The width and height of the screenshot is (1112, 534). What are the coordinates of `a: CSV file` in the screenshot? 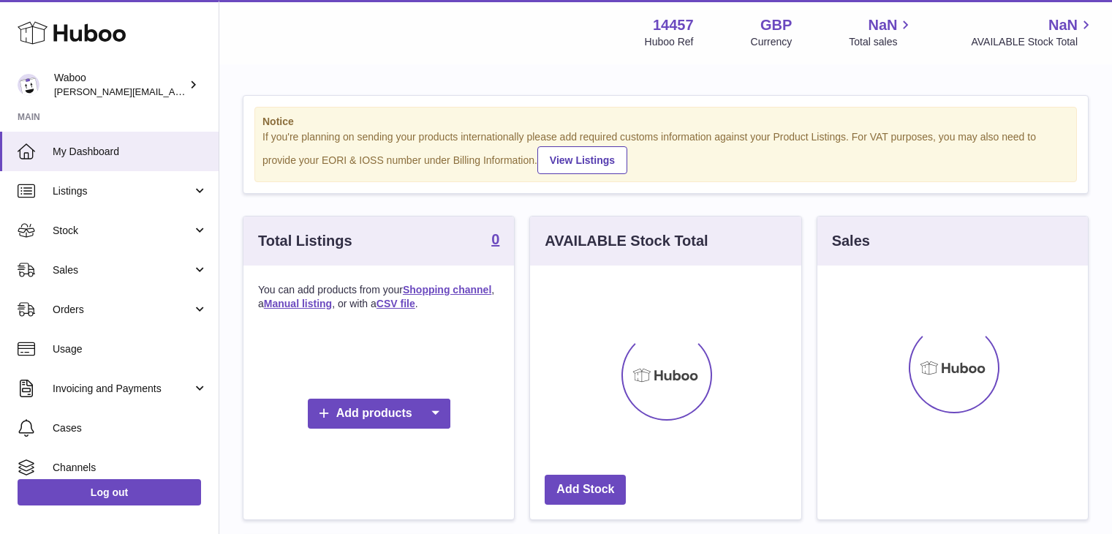 It's located at (396, 303).